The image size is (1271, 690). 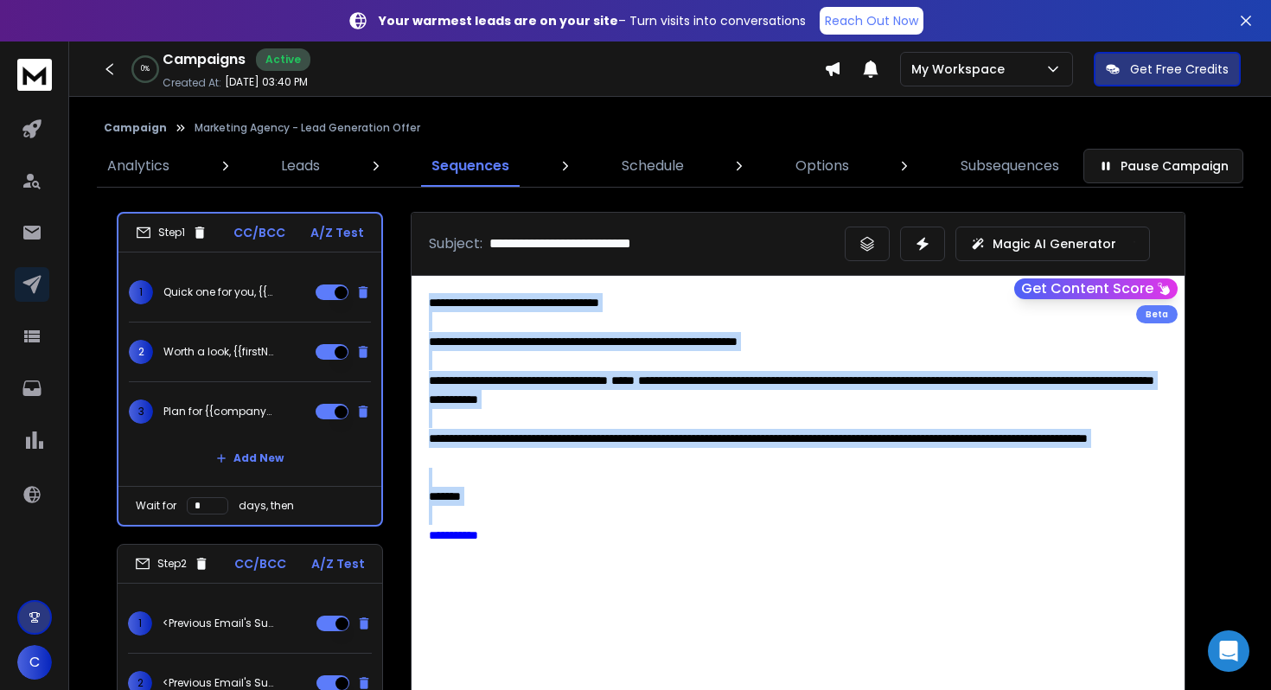 What do you see at coordinates (171, 233) in the screenshot?
I see `div: Step 1` at bounding box center [171, 233].